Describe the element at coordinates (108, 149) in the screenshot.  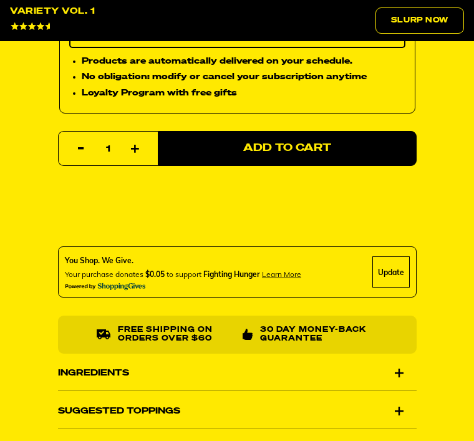
I see `input: quantity` at that location.